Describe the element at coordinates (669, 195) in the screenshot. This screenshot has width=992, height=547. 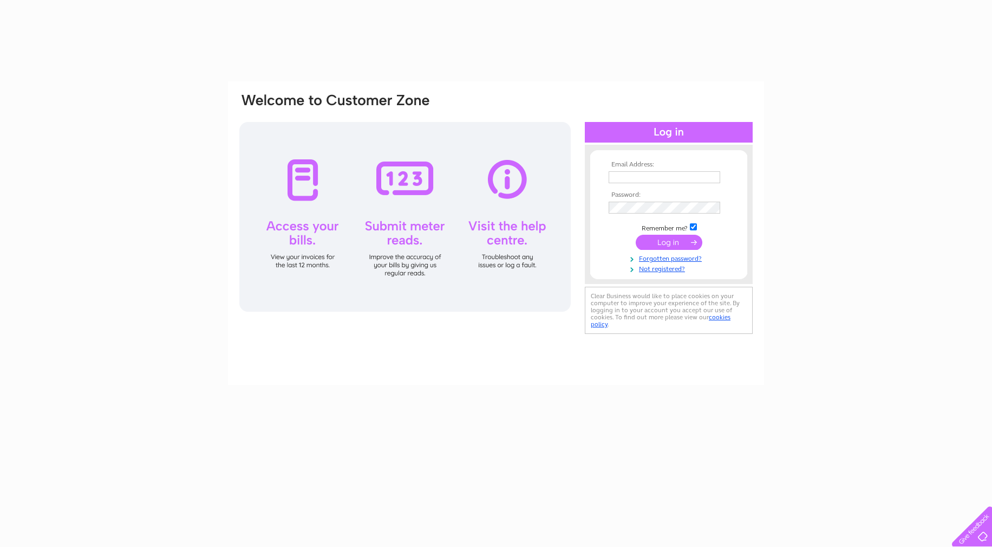
I see `th: Password:` at that location.